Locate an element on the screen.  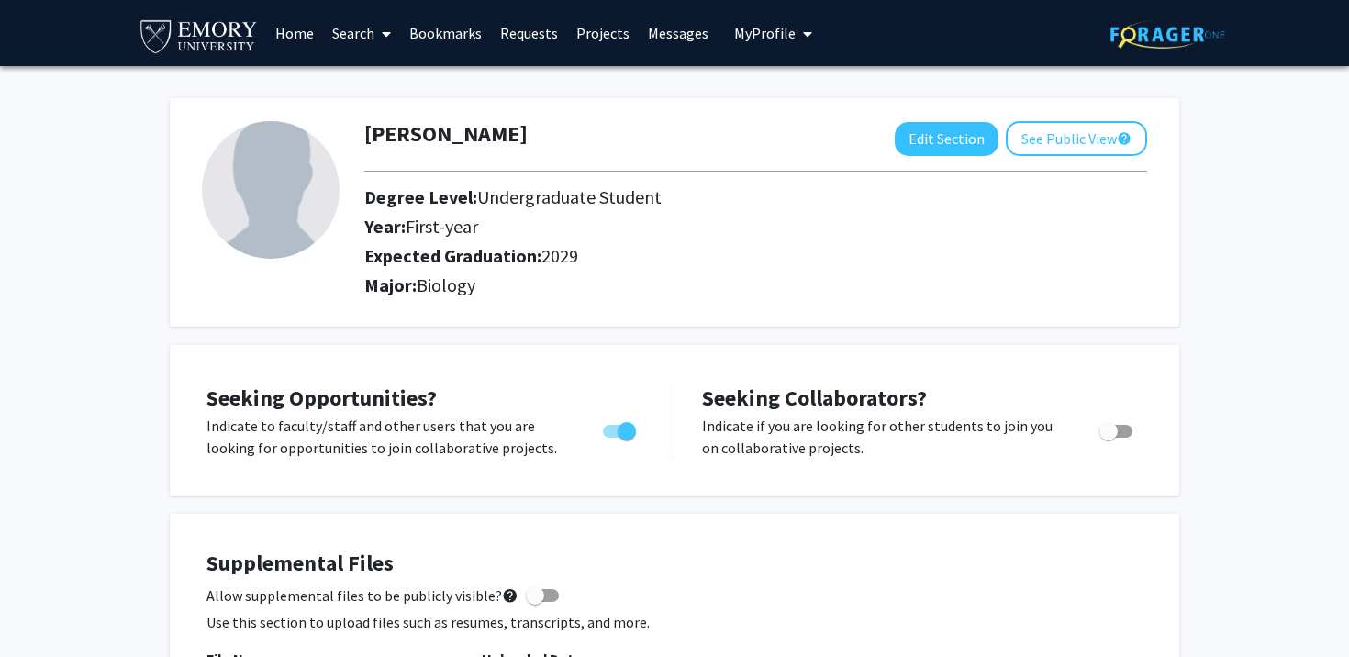
h2: Degree Level: is located at coordinates (704, 197).